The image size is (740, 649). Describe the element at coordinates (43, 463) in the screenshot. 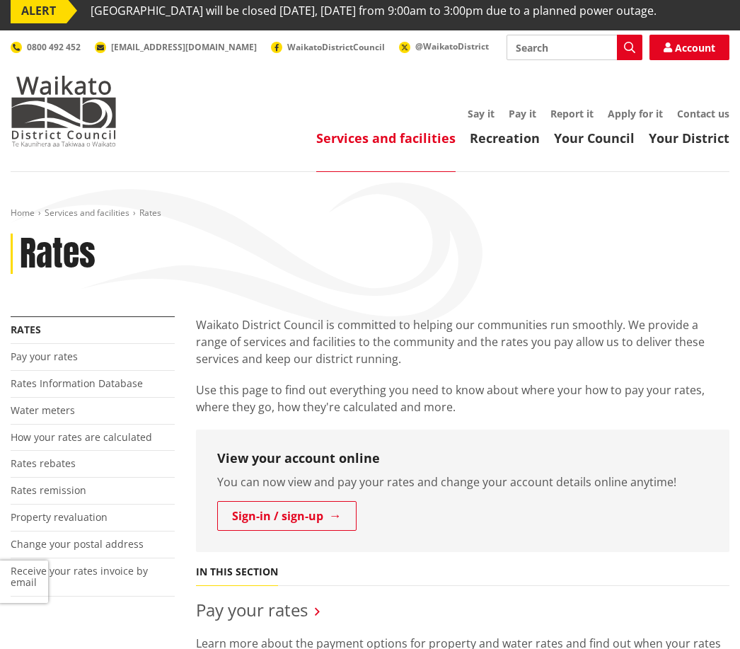

I see `a: Rates rebates` at that location.